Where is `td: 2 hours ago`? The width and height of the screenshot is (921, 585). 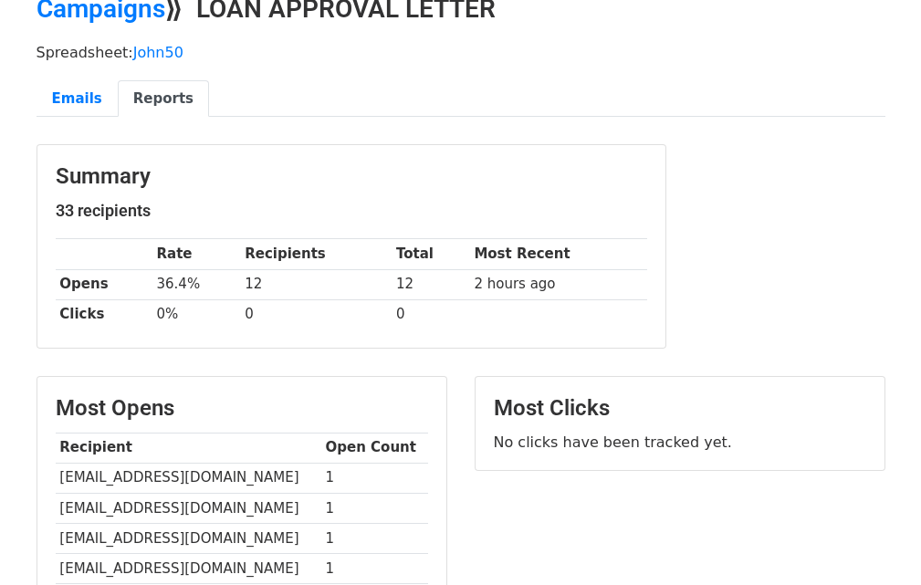
td: 2 hours ago is located at coordinates (559, 284).